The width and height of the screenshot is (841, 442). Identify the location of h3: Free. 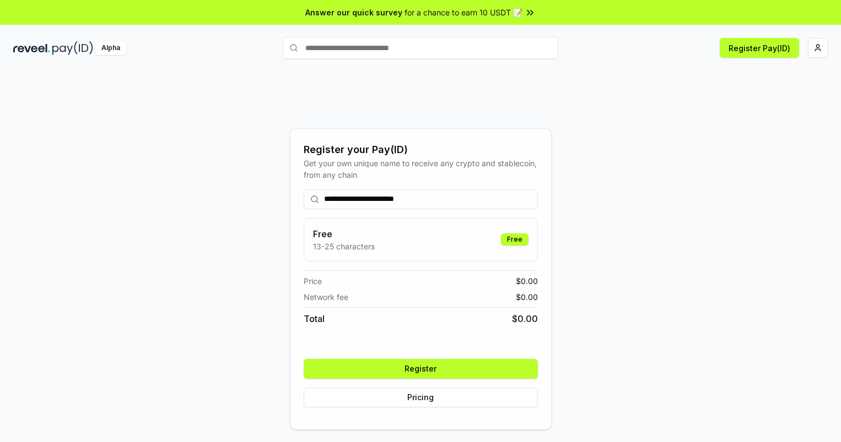
(344, 234).